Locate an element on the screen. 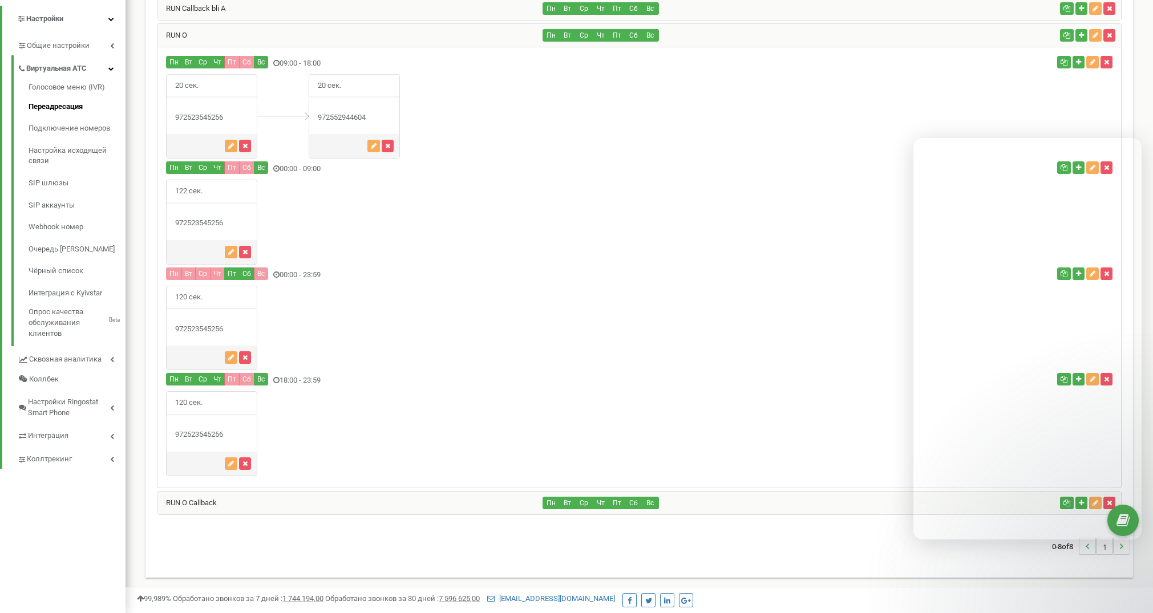  a: SIP аккаунты is located at coordinates (77, 205).